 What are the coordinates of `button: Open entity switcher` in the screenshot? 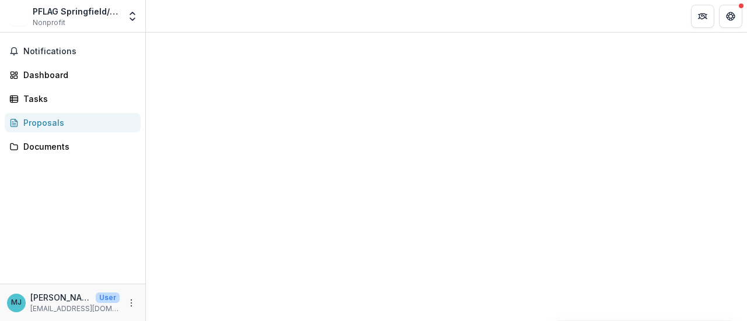 It's located at (132, 16).